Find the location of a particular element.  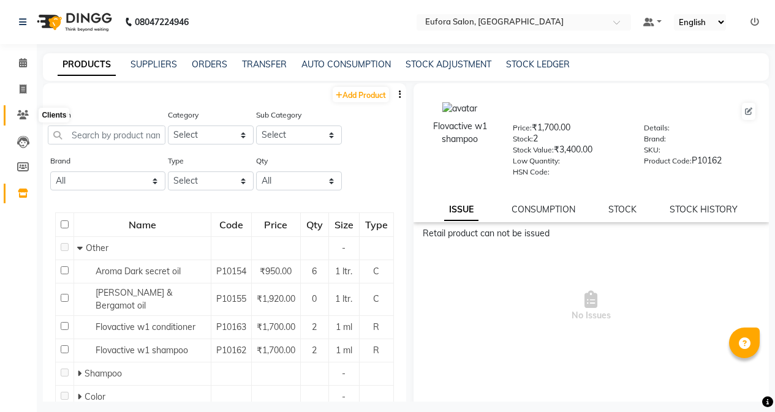

div: Name is located at coordinates (142, 225).